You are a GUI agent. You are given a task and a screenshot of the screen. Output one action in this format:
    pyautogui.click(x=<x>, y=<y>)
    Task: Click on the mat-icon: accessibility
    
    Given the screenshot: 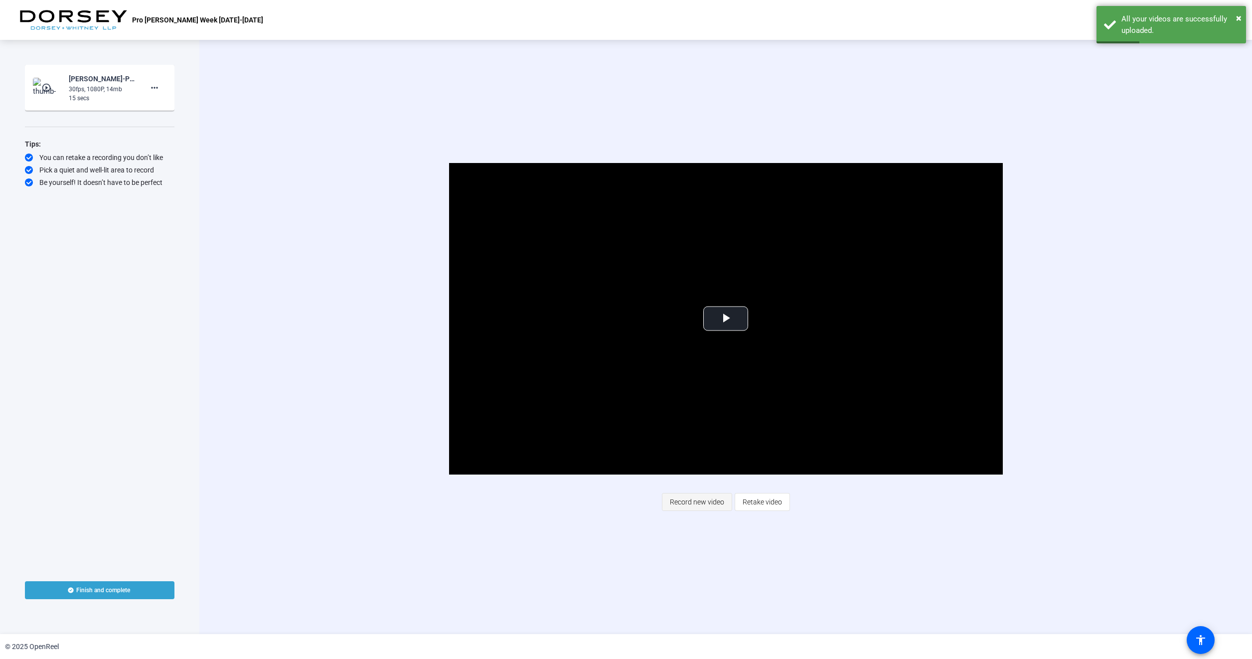 What is the action you would take?
    pyautogui.click(x=1200, y=640)
    